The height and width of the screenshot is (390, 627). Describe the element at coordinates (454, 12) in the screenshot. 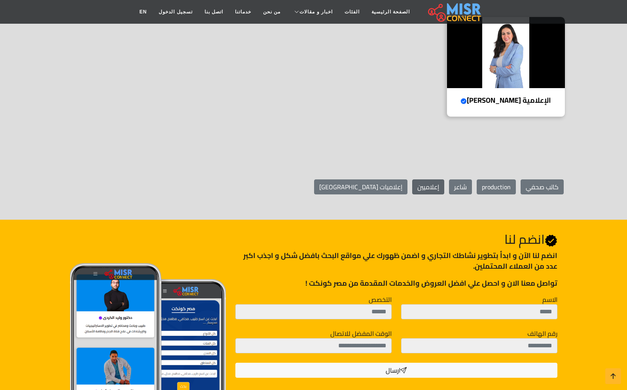

I see `img: main.misr_connect` at that location.